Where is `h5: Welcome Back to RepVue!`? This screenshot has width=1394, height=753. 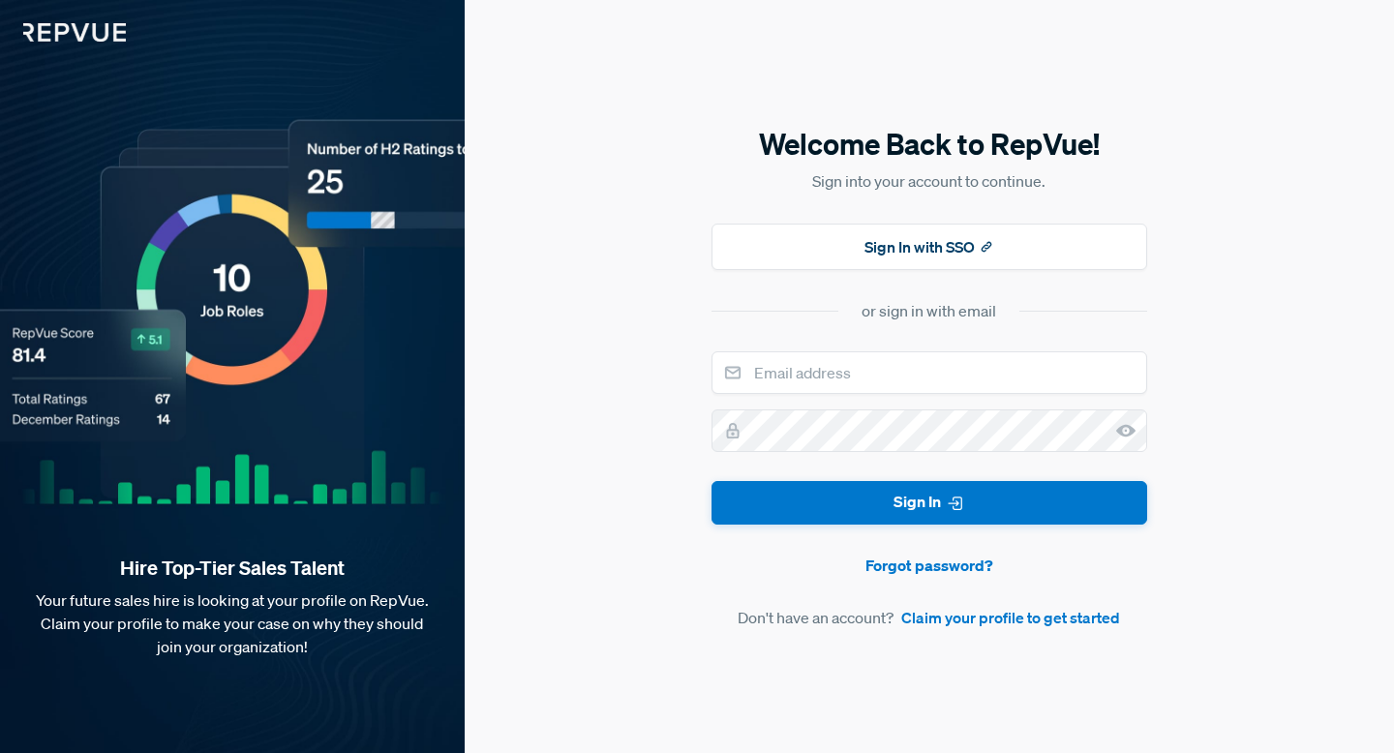 h5: Welcome Back to RepVue! is located at coordinates (929, 144).